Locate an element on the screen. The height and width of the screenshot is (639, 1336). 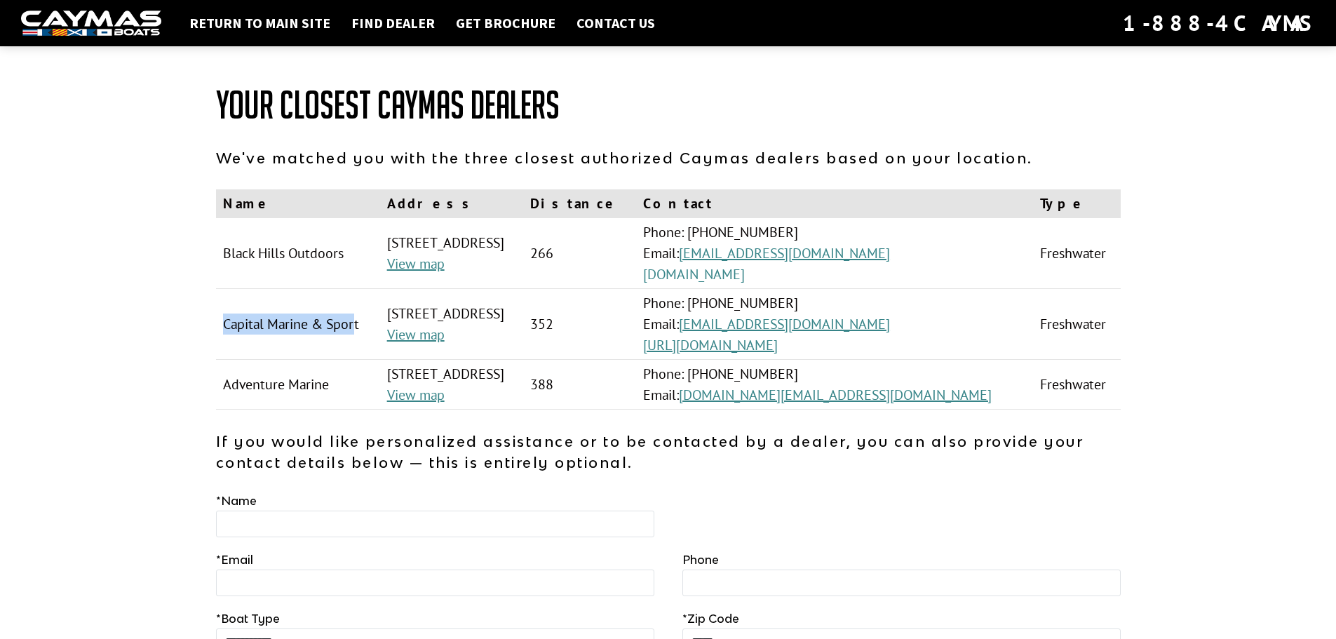
img: white-logo-c9c8dbefe5ff5ceceb0f0178aa75bf4bb51f6bca0971e226c86eb53dfe498488.png is located at coordinates (91, 23).